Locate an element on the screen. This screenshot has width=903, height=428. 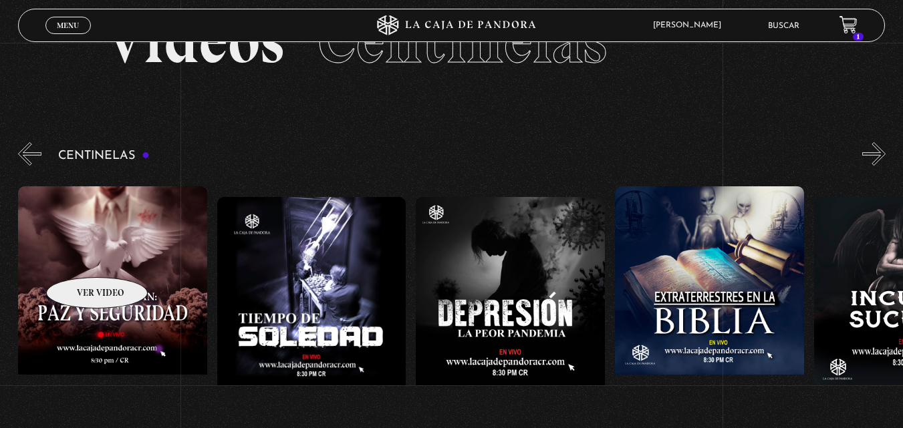
button: Next is located at coordinates (873, 154).